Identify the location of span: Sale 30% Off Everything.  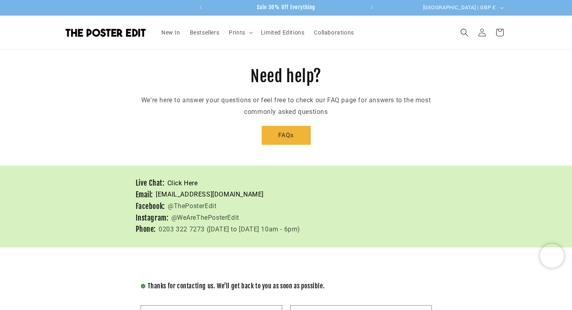
(286, 7).